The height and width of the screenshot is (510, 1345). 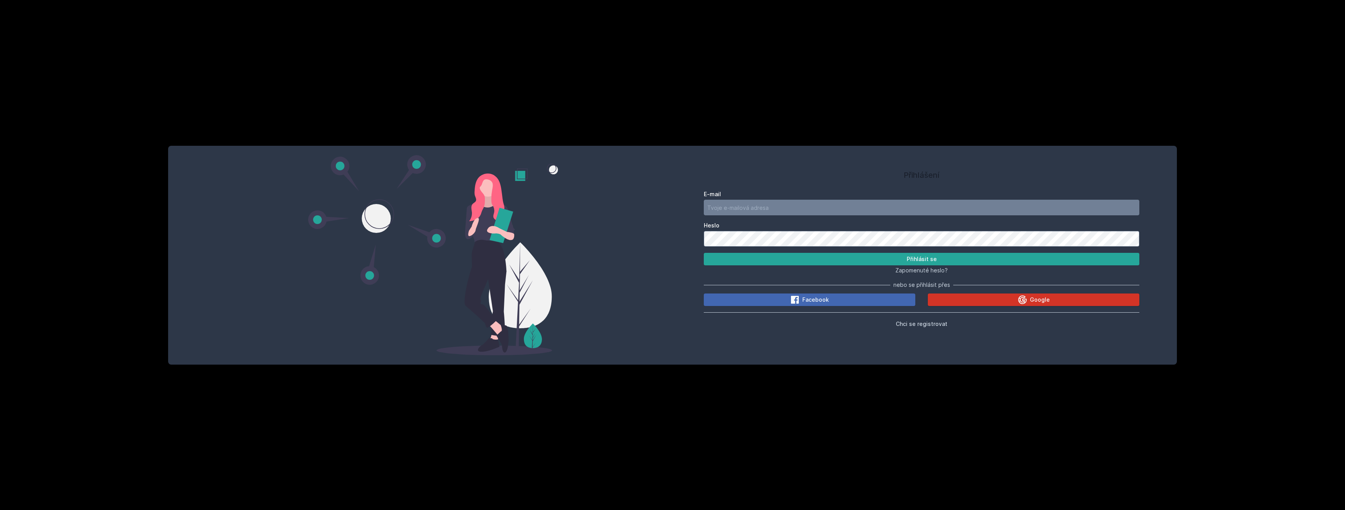 What do you see at coordinates (815, 300) in the screenshot?
I see `span: Facebook` at bounding box center [815, 300].